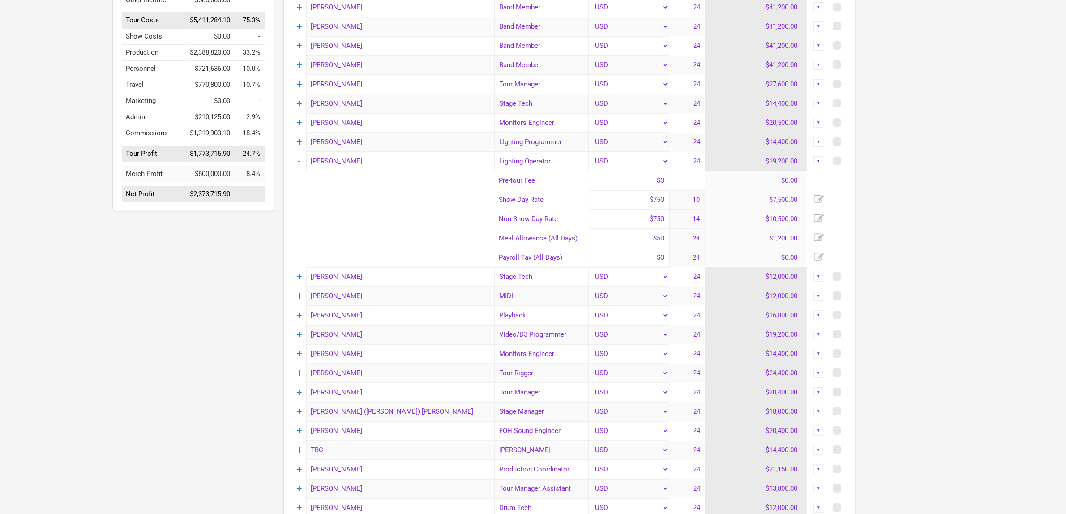 The width and height of the screenshot is (1066, 514). What do you see at coordinates (250, 21) in the screenshot?
I see `td: Tour Costs as % of Tour Income` at bounding box center [250, 21].